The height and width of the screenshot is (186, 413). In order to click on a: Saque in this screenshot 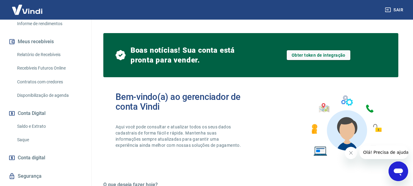, I will do `click(49, 139)`.